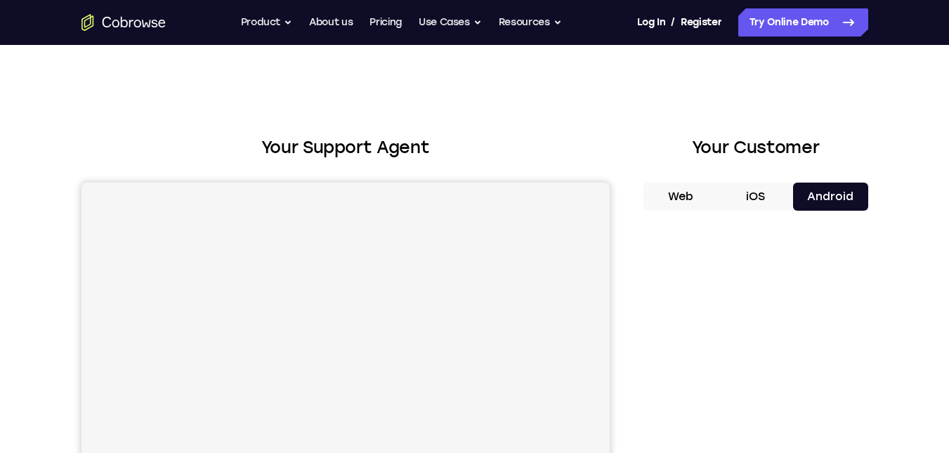  What do you see at coordinates (346, 148) in the screenshot?
I see `h2: Your Support Agent` at bounding box center [346, 148].